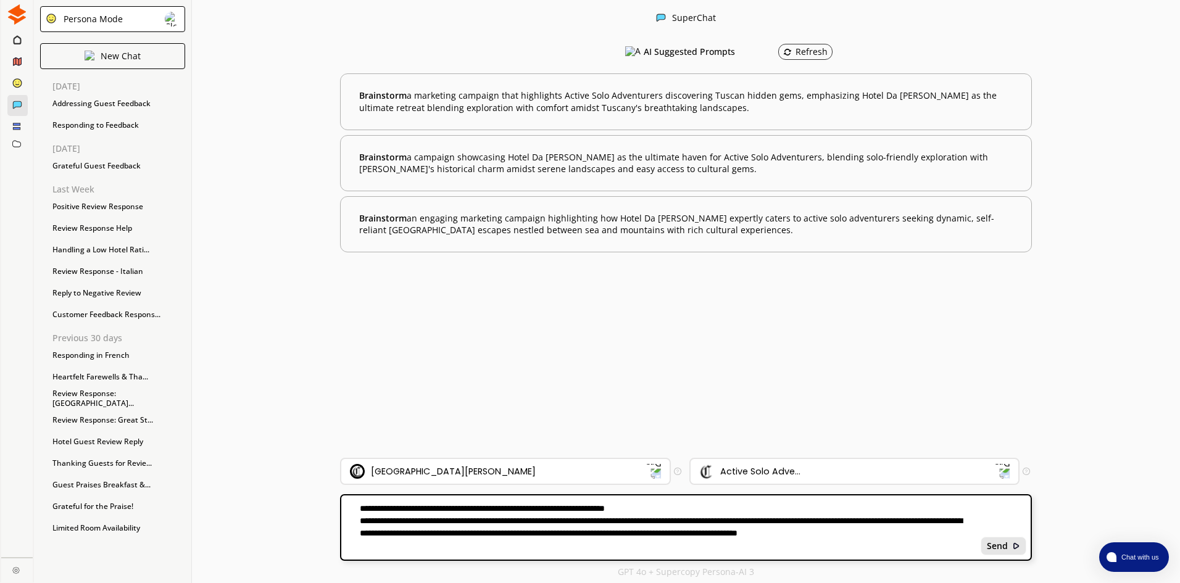  What do you see at coordinates (689, 52) in the screenshot?
I see `h3: AI Suggested Prompts` at bounding box center [689, 52].